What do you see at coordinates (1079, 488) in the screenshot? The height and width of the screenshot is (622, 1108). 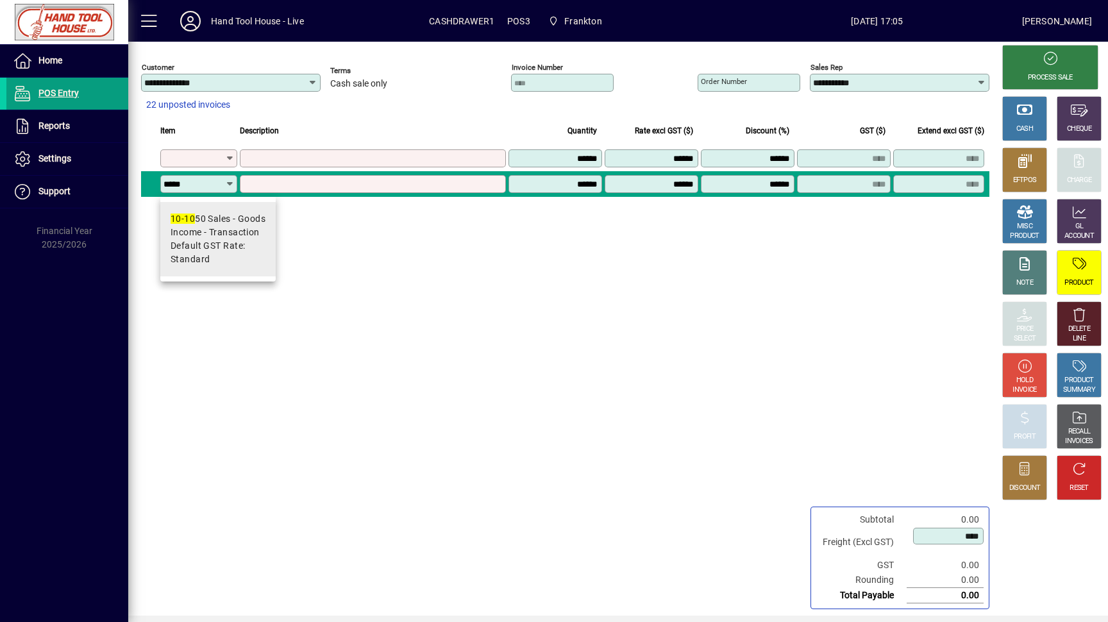 I see `div: RESET` at bounding box center [1079, 488].